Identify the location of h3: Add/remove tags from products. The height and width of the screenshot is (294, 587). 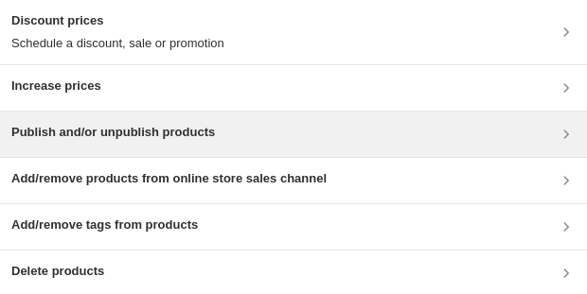
(104, 225).